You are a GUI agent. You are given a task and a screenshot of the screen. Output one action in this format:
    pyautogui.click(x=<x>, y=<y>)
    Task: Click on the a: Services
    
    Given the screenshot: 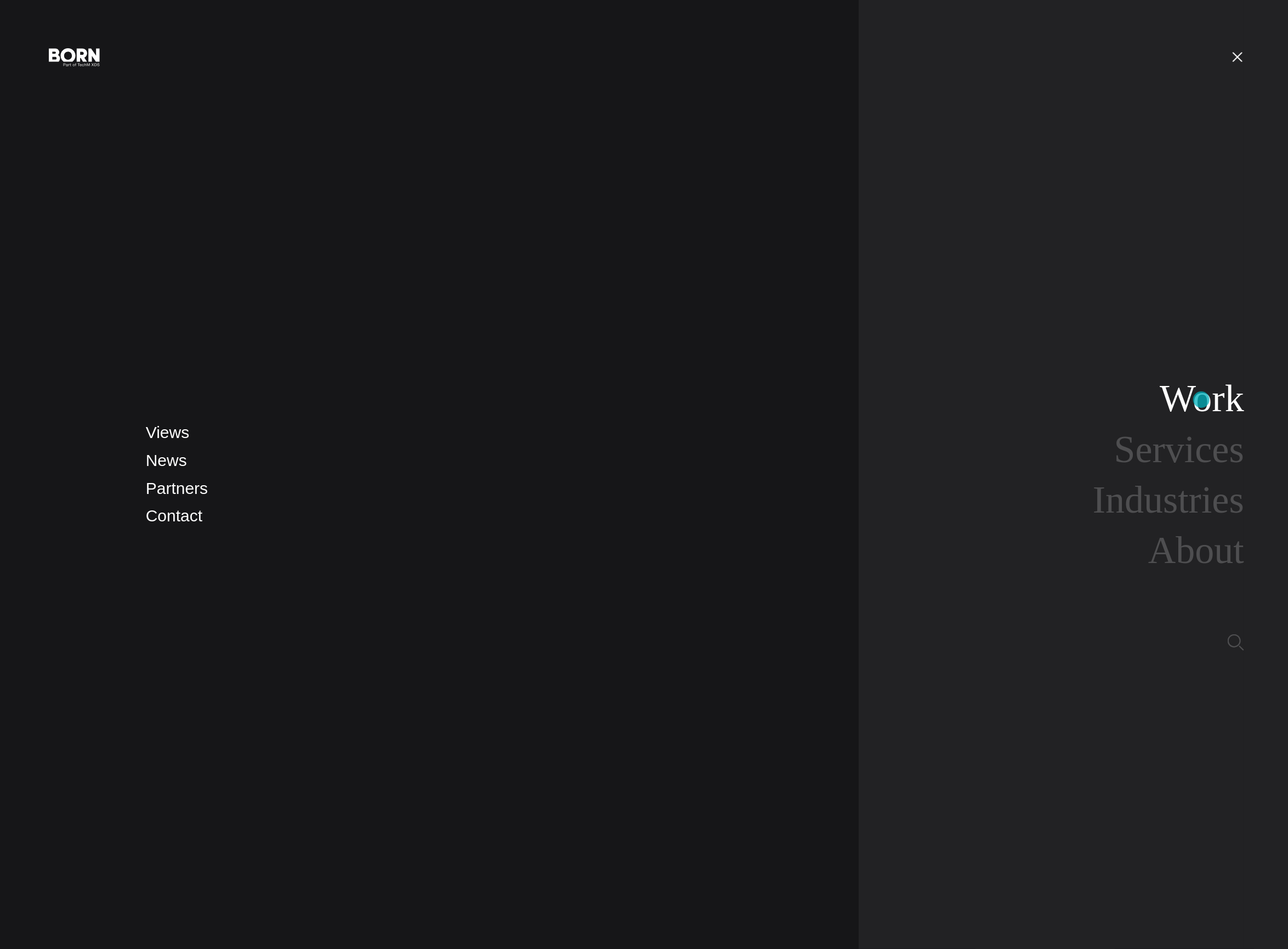 What is the action you would take?
    pyautogui.click(x=1179, y=449)
    